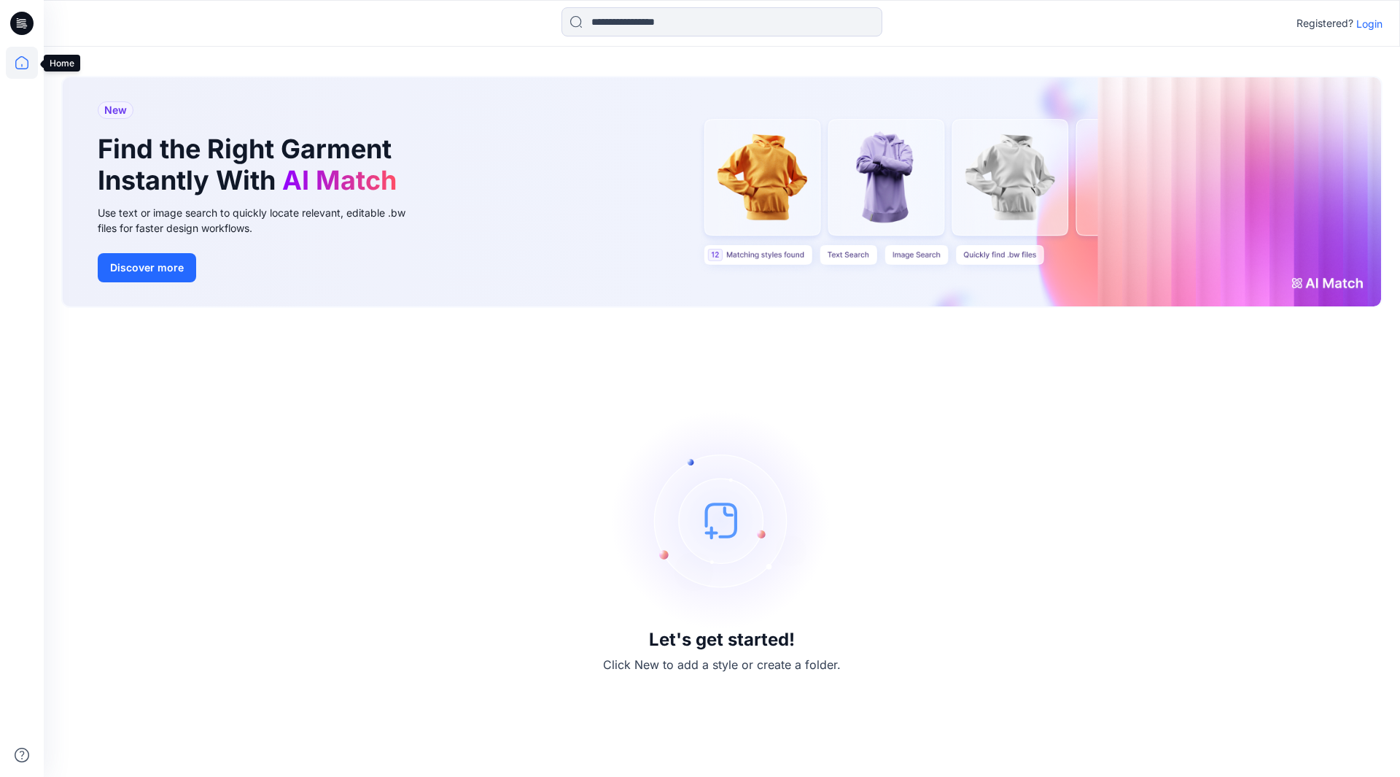  Describe the element at coordinates (147, 268) in the screenshot. I see `button: Discover more` at that location.